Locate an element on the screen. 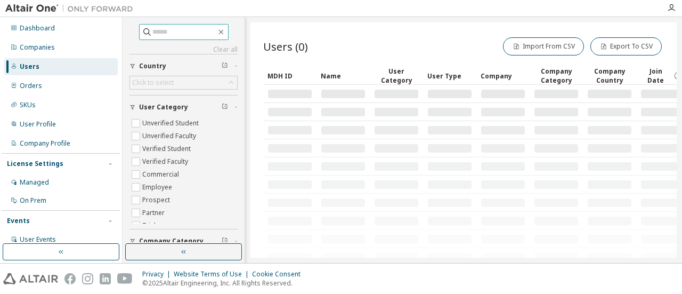  label: Unverified Student is located at coordinates (172, 123).